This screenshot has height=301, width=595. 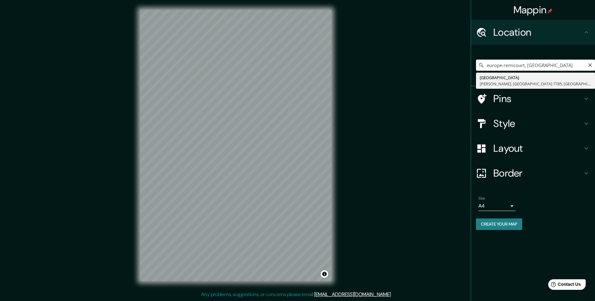 I want to click on div: Style, so click(x=533, y=123).